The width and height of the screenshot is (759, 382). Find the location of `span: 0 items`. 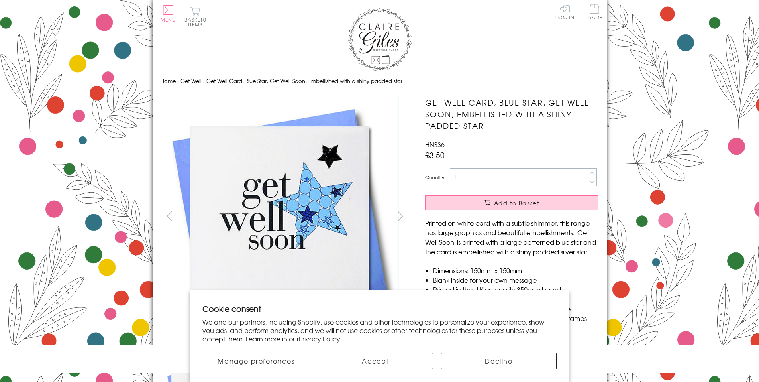

span: 0 items is located at coordinates (197, 22).